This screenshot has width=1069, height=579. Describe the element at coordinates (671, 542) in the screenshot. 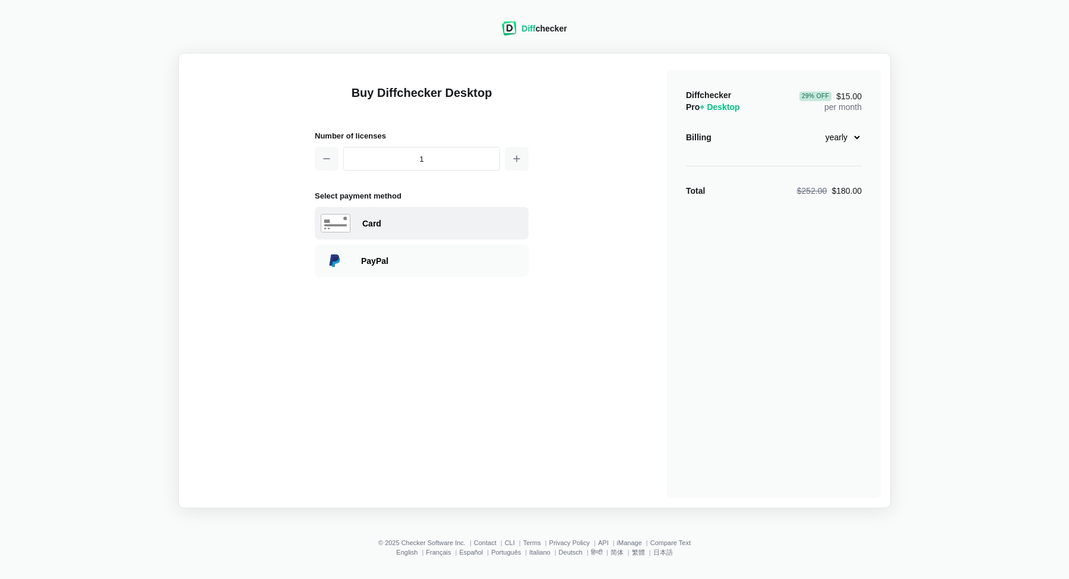

I see `a: Compare Text` at that location.